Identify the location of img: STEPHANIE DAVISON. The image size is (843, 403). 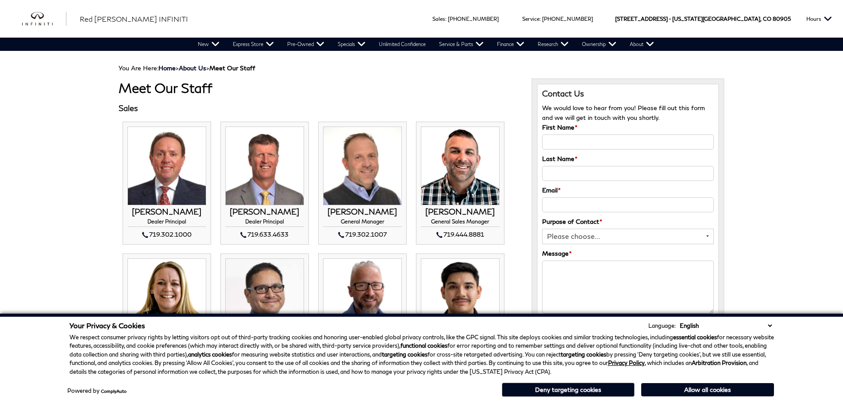
(167, 298).